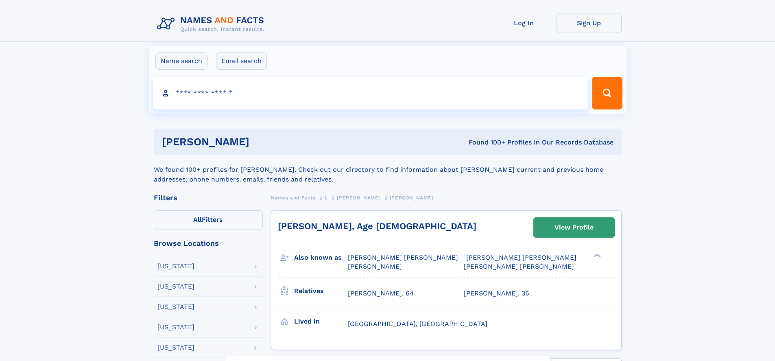 This screenshot has width=775, height=361. I want to click on img: Logo Names and Facts, so click(212, 24).